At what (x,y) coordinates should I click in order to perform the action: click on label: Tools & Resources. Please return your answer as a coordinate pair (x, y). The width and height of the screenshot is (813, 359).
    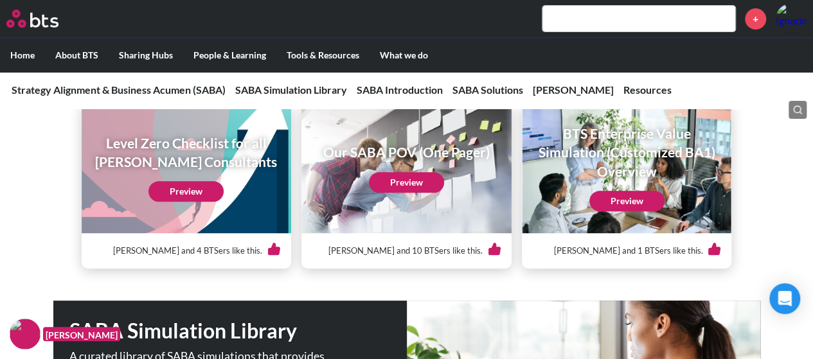
    Looking at the image, I should click on (323, 55).